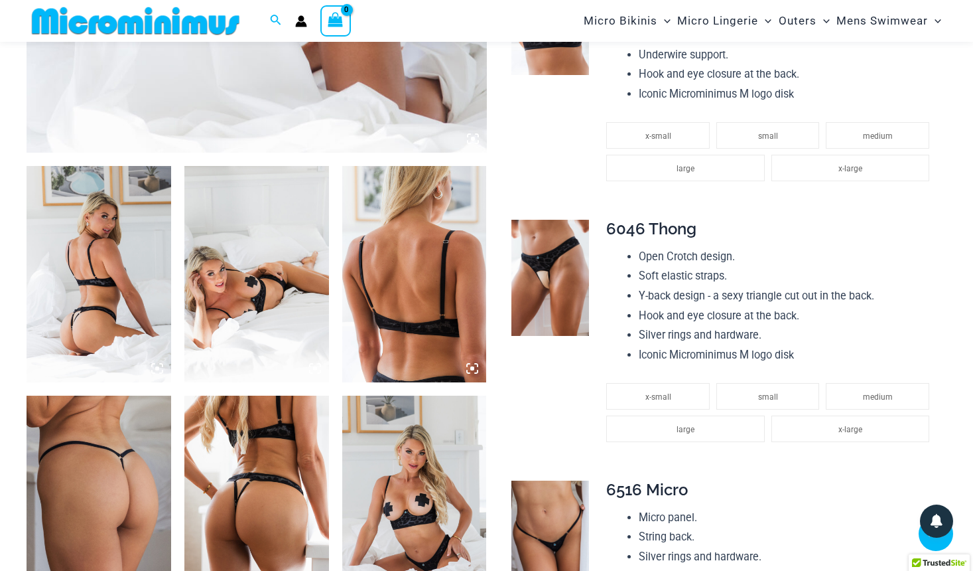 The image size is (973, 571). I want to click on img: MM SHOP LOGO FLAT, so click(135, 21).